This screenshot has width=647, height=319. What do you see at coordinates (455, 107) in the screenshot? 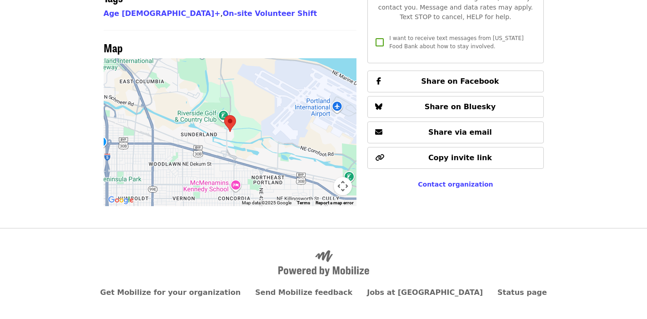
I see `button: Share on Bluesky` at bounding box center [455, 107].